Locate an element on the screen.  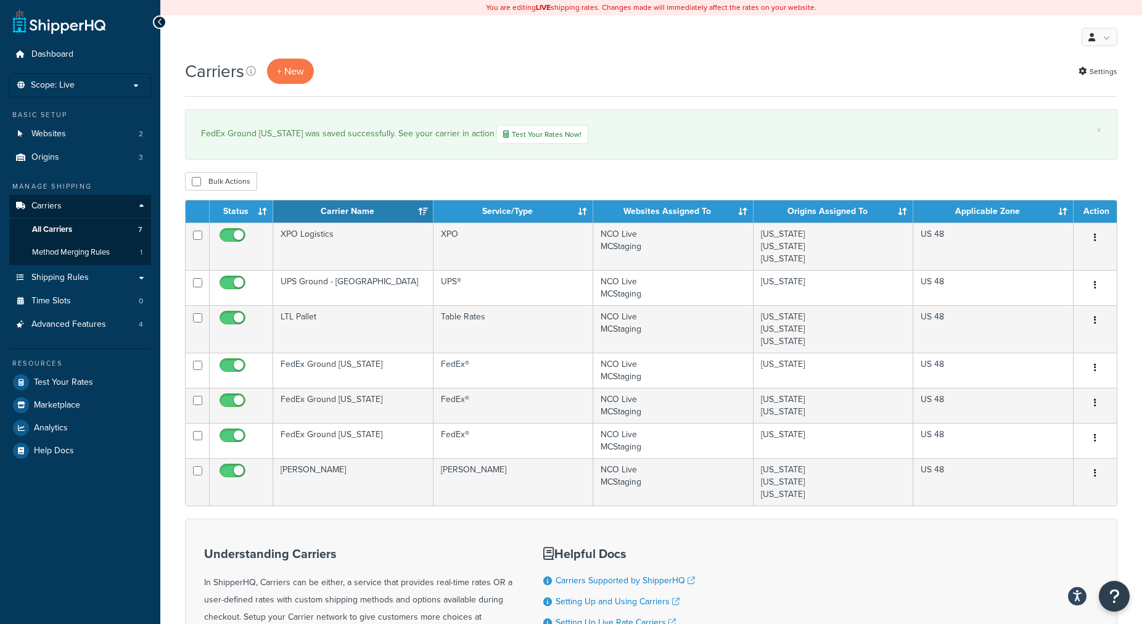
b: LIVE is located at coordinates (543, 7).